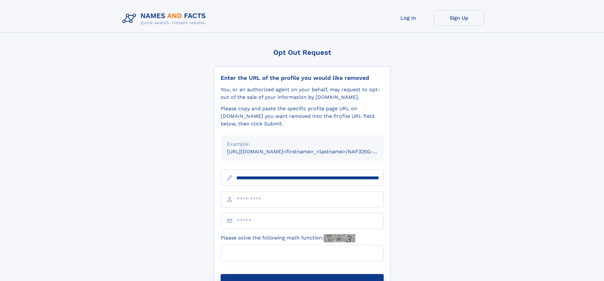  I want to click on div: Opt Out Request, so click(302, 52).